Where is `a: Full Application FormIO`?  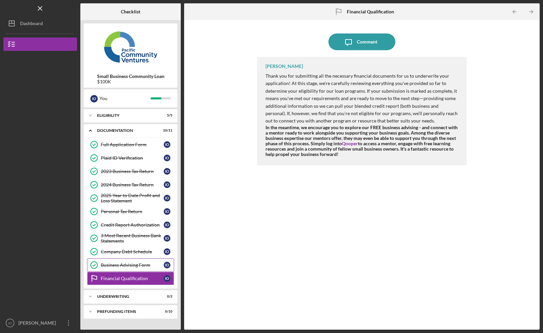
a: Full Application FormIO is located at coordinates (130, 145).